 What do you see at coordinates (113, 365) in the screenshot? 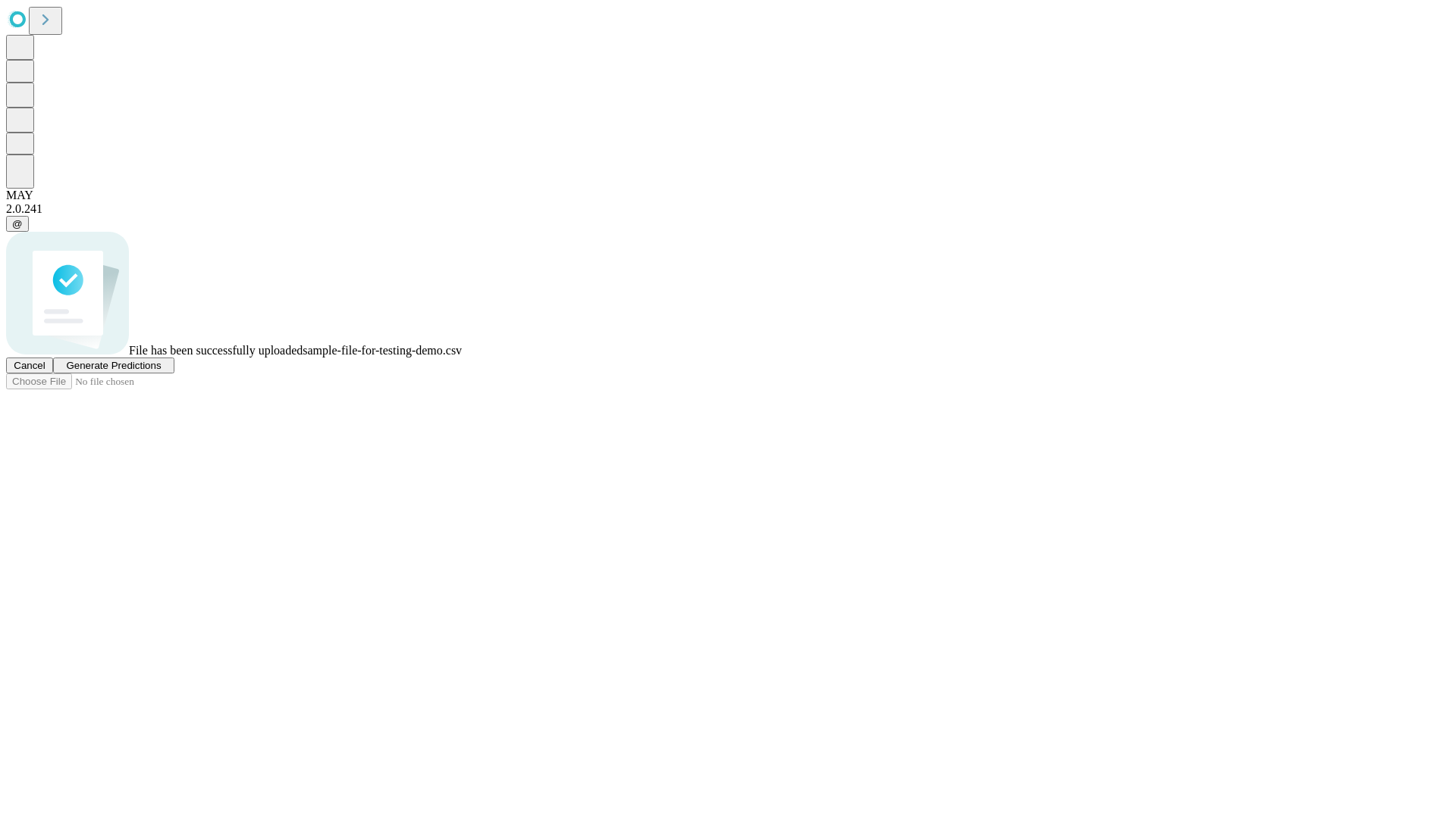
I see `span: Generate Predictions` at bounding box center [113, 365].